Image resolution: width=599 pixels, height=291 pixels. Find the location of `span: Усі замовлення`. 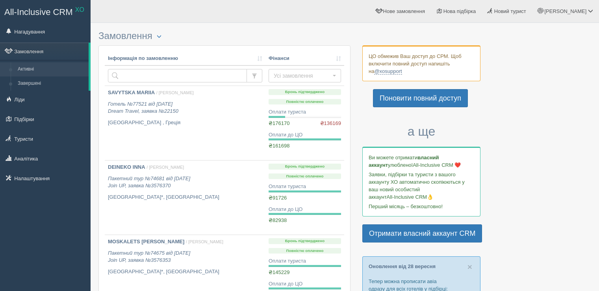

span: Усі замовлення is located at coordinates (302, 76).